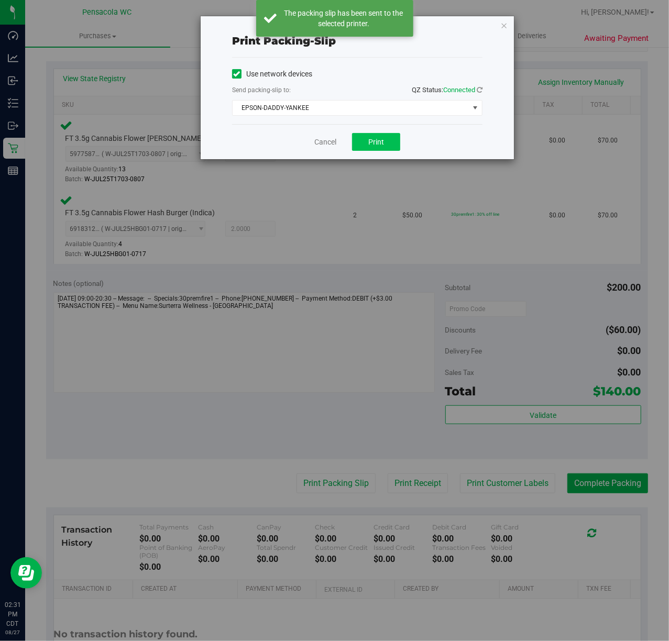 This screenshot has height=641, width=669. What do you see at coordinates (447, 90) in the screenshot?
I see `span: QZ Status:` at bounding box center [447, 90].